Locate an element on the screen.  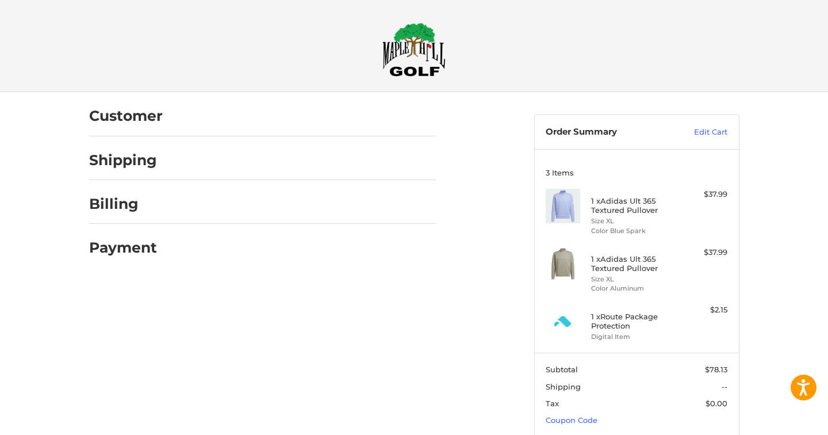
li: Color Aluminum is located at coordinates (635, 288).